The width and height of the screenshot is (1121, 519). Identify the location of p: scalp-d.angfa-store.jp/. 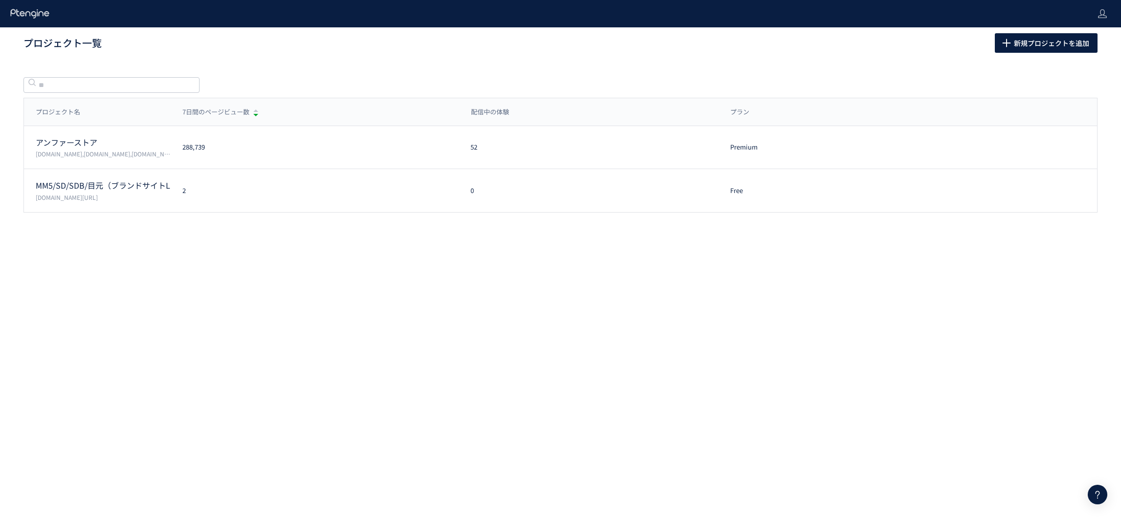
(103, 197).